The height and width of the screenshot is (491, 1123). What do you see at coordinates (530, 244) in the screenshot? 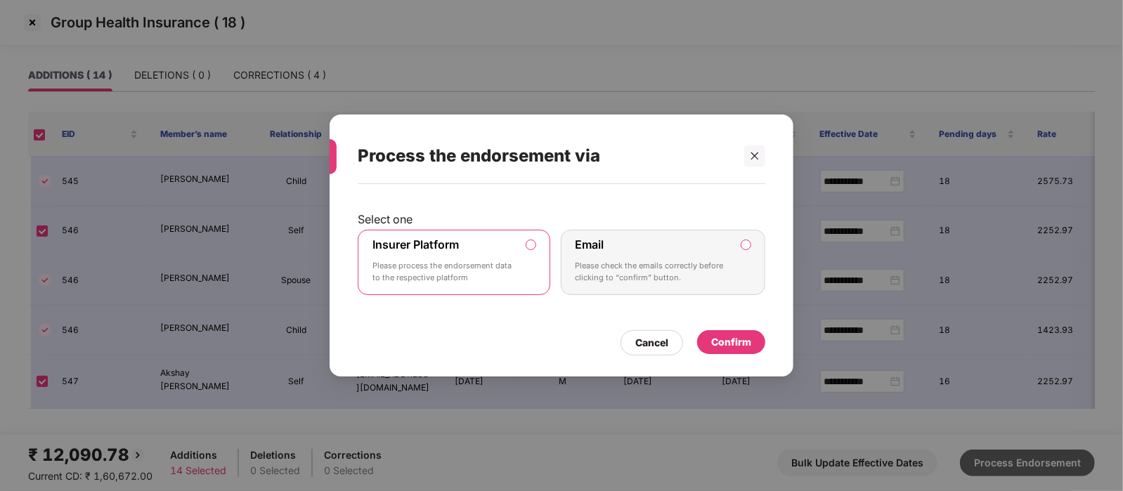
I see `input: Insurer PlatformPlease process the endorsement data to the respective platform` at bounding box center [530, 244].